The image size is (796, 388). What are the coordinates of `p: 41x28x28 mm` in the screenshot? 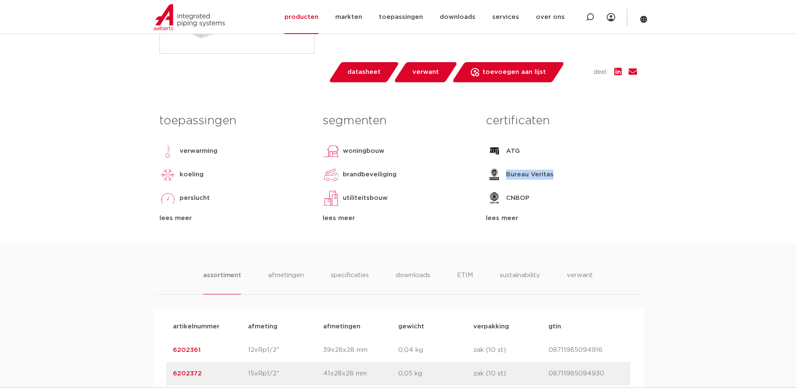 It's located at (361, 374).